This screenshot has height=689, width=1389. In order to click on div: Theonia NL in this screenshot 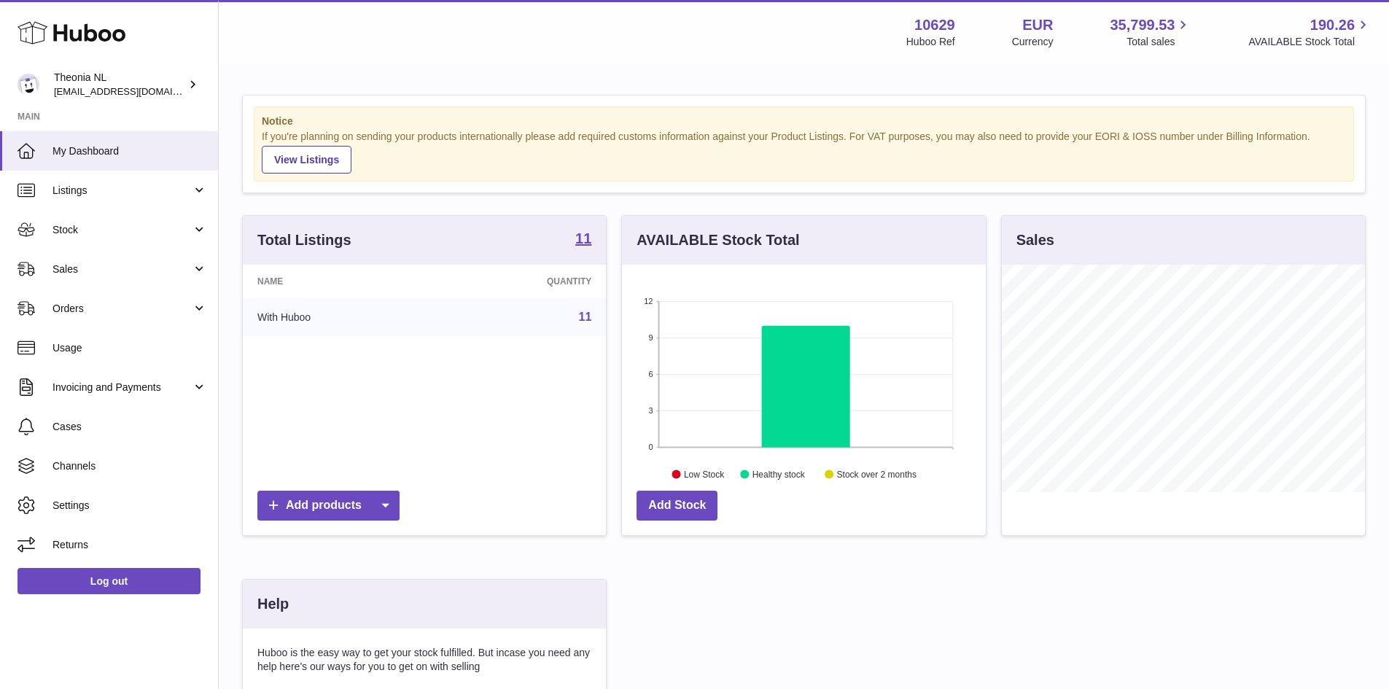, I will do `click(120, 85)`.